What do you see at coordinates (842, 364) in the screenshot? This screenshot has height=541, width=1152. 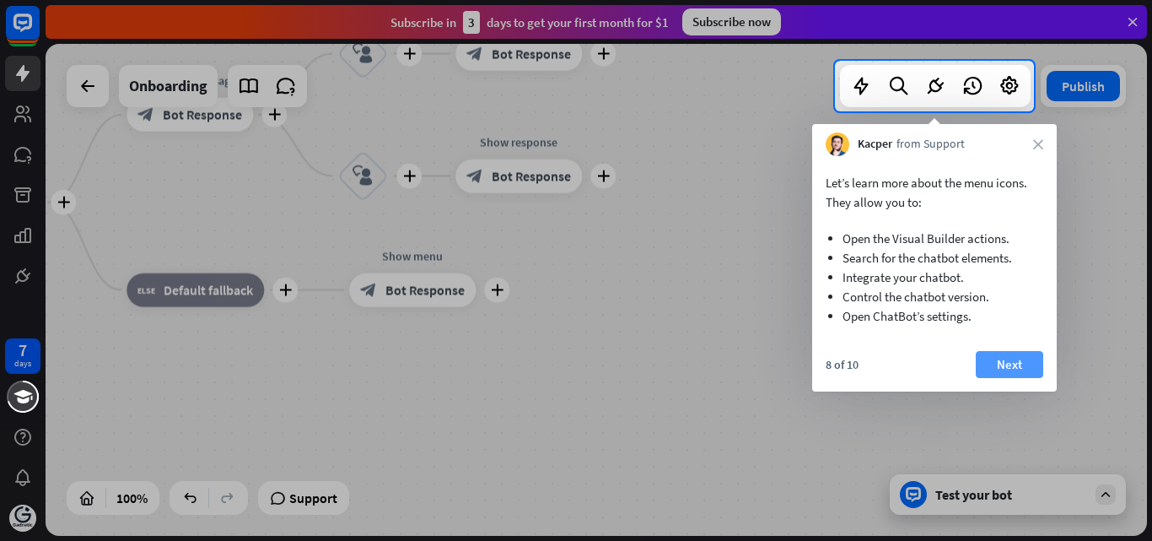 I see `div: 8 of 10` at bounding box center [842, 364].